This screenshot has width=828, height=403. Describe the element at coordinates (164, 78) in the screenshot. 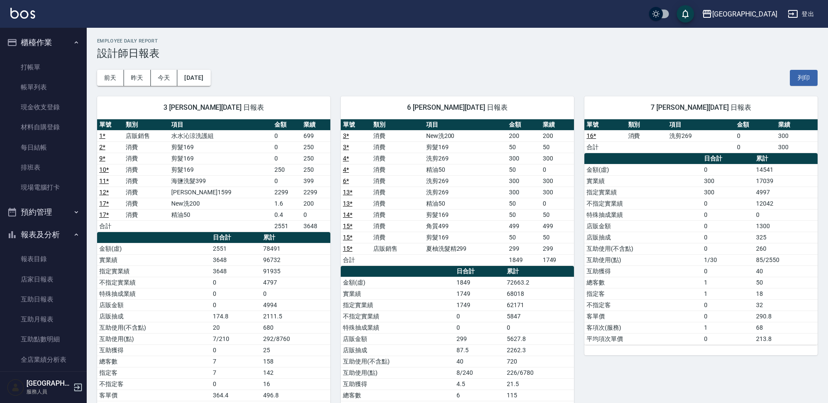

I see `button: 今天` at that location.